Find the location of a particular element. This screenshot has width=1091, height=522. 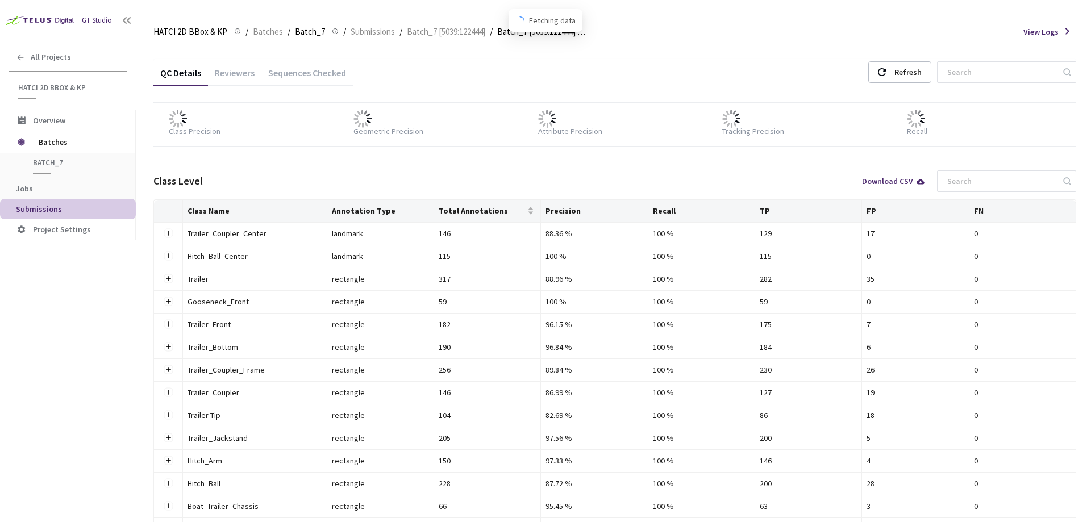

div: 89.84 % is located at coordinates (594, 370).